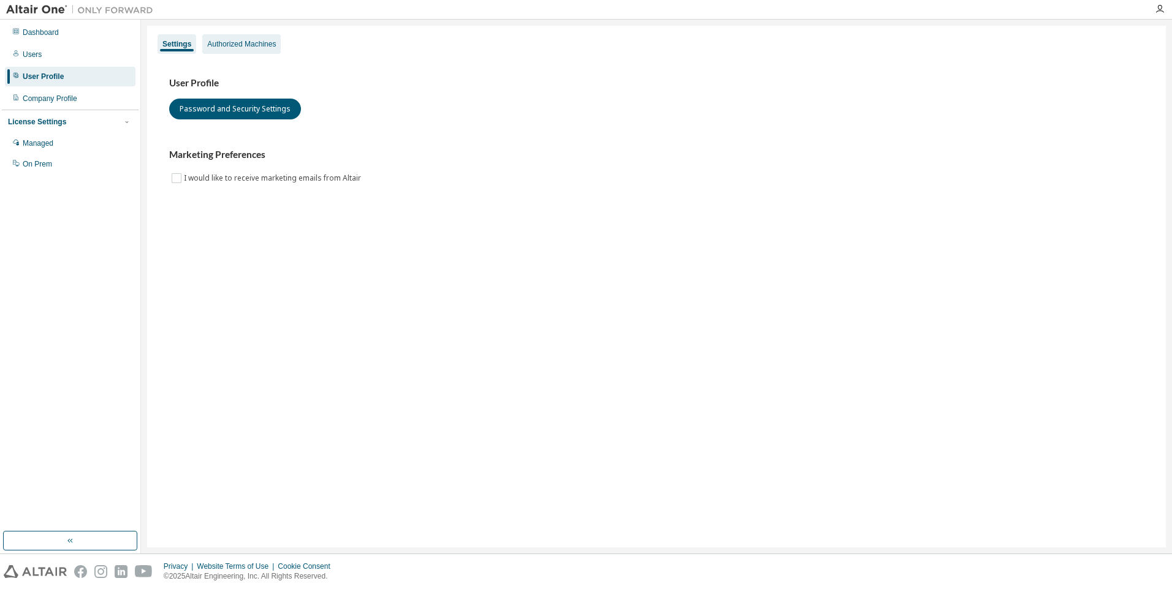 This screenshot has width=1172, height=589. What do you see at coordinates (100, 572) in the screenshot?
I see `img: instagram.svg` at bounding box center [100, 572].